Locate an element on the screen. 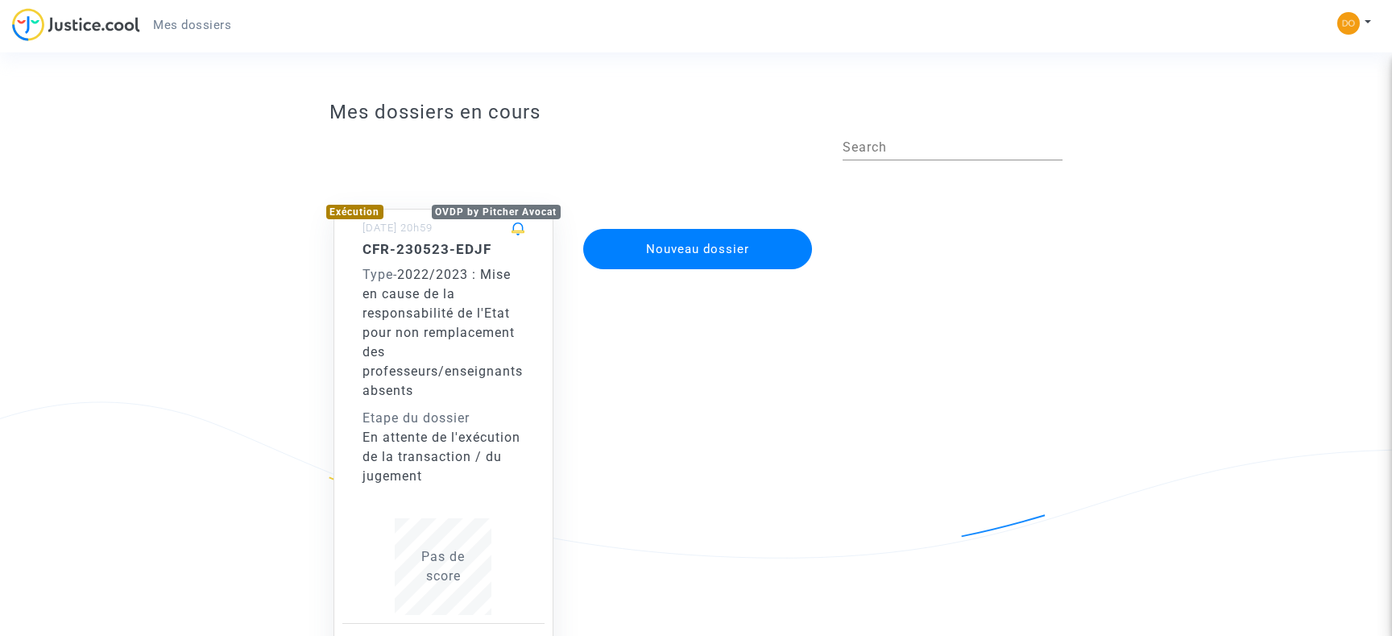  h3: Mes dossiers en cours is located at coordinates (696, 112).